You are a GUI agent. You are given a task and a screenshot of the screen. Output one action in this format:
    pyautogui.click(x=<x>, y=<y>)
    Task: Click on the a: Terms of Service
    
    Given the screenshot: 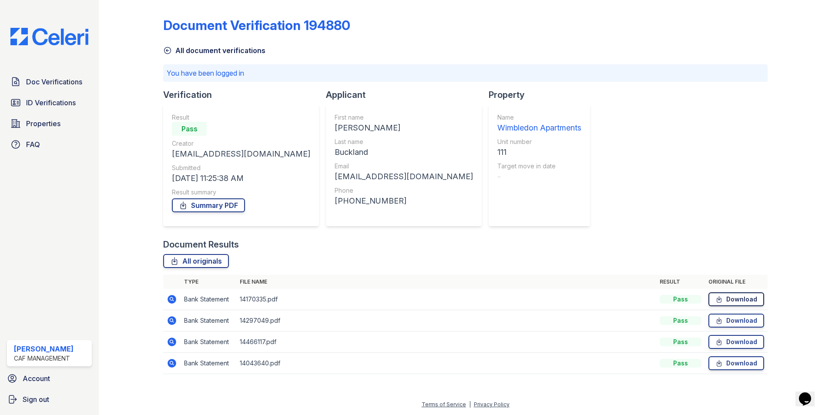 What is the action you would take?
    pyautogui.click(x=444, y=404)
    